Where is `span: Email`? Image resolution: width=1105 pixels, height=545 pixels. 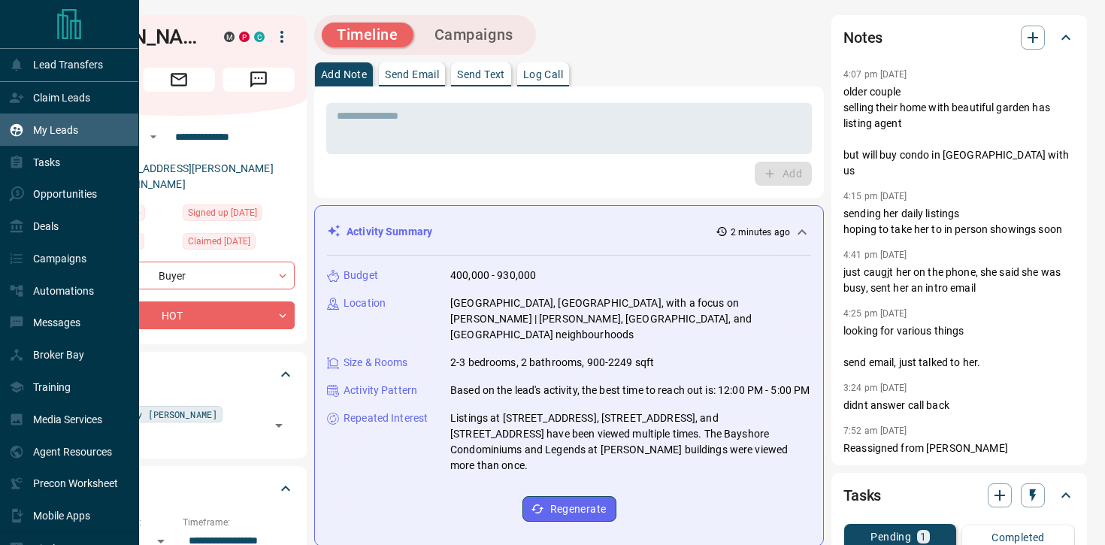
span: Email is located at coordinates (179, 80).